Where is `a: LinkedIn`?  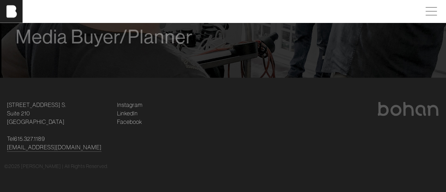 a: LinkedIn is located at coordinates (127, 113).